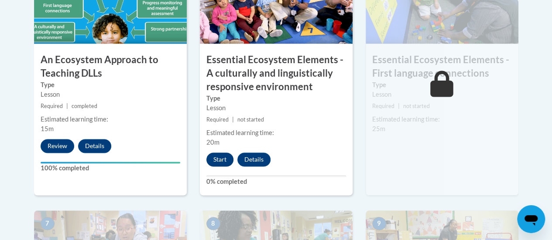 The image size is (552, 240). What do you see at coordinates (442, 67) in the screenshot?
I see `h3: Essential Ecosystem Elements - First language connections` at bounding box center [442, 67].